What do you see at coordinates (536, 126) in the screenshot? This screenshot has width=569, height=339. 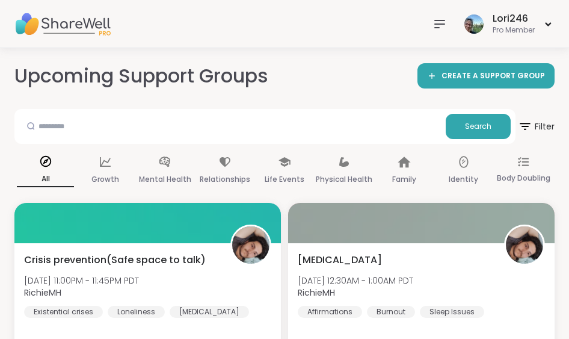 I see `button: Filter` at bounding box center [536, 126].